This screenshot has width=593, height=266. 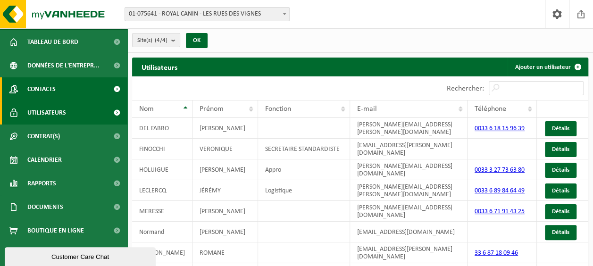 I want to click on td: Appro, so click(x=304, y=170).